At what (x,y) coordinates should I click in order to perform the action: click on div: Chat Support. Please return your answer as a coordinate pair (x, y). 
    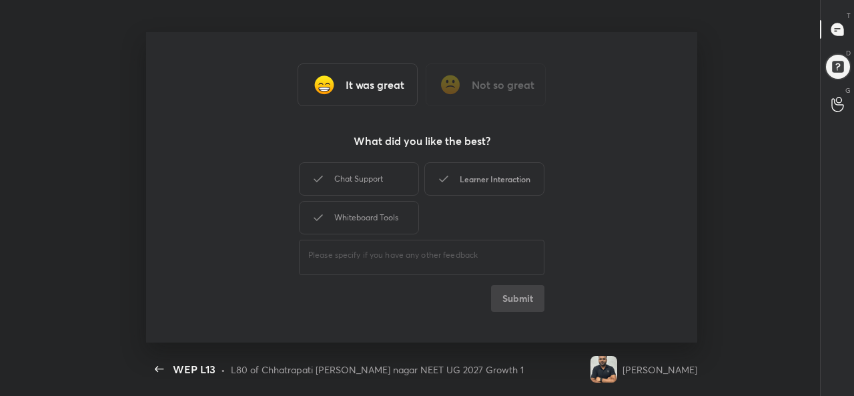
    Looking at the image, I should click on (359, 179).